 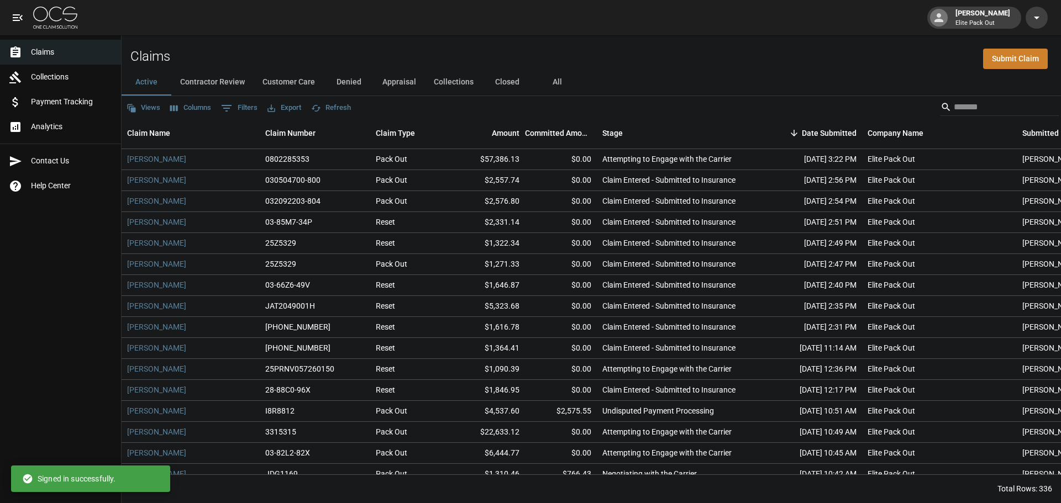 I want to click on div: 28-88C0-96X, so click(x=288, y=390).